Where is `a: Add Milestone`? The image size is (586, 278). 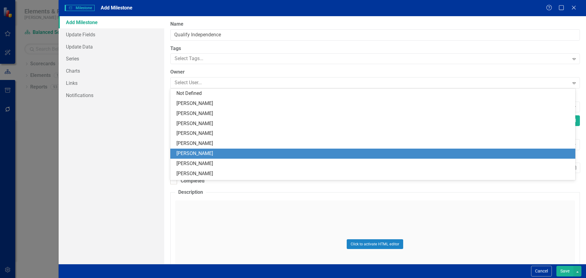
a: Add Milestone is located at coordinates (111, 22).